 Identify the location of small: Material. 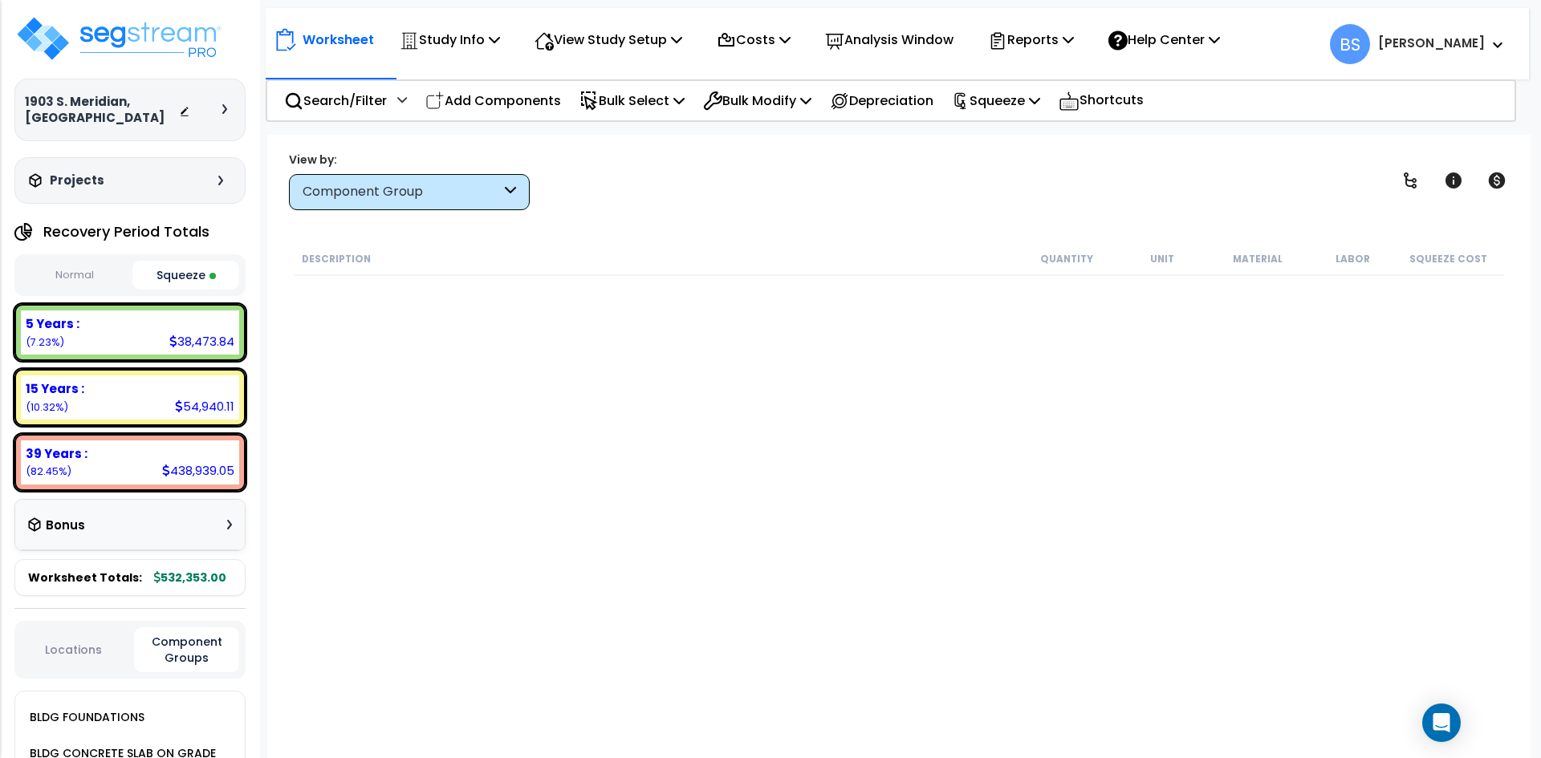
(1258, 259).